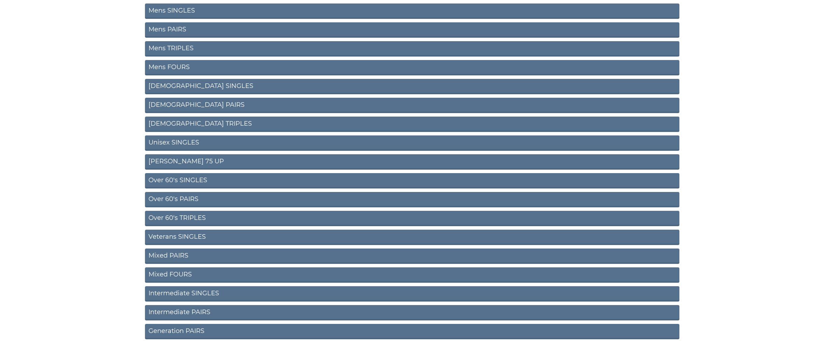  What do you see at coordinates (412, 332) in the screenshot?
I see `a: Generation PAIRS` at bounding box center [412, 332].